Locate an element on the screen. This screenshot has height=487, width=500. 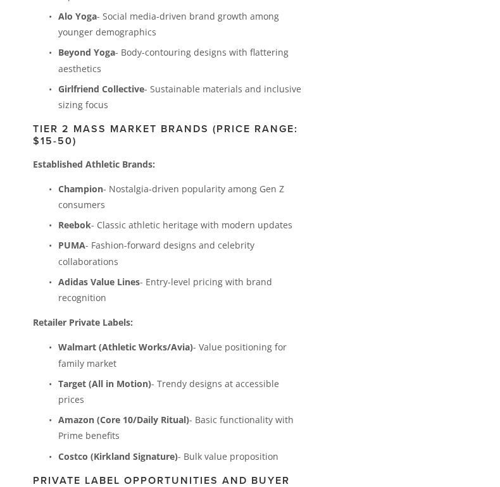
strong: Costco (Kirkland Signature) is located at coordinates (118, 456).